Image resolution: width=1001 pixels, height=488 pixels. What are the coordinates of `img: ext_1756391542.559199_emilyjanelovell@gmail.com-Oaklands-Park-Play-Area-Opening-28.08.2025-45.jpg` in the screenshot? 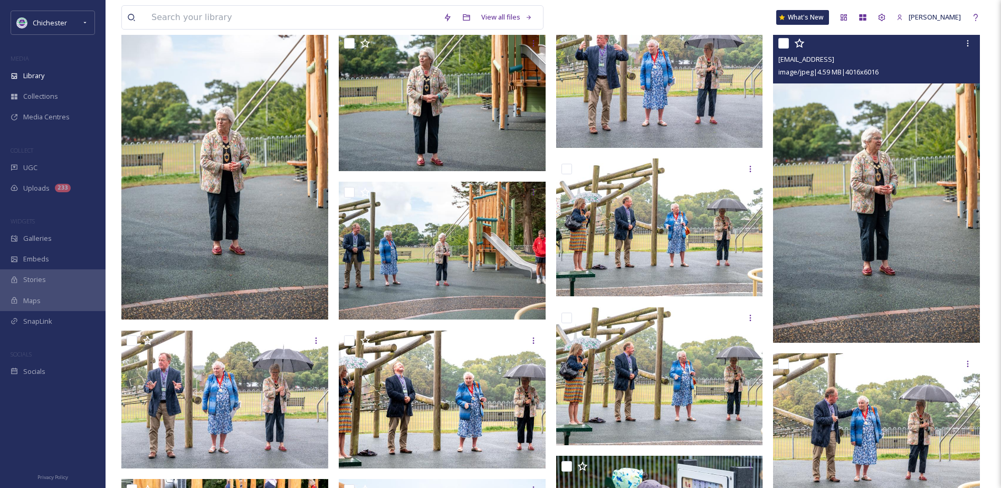 It's located at (442, 400).